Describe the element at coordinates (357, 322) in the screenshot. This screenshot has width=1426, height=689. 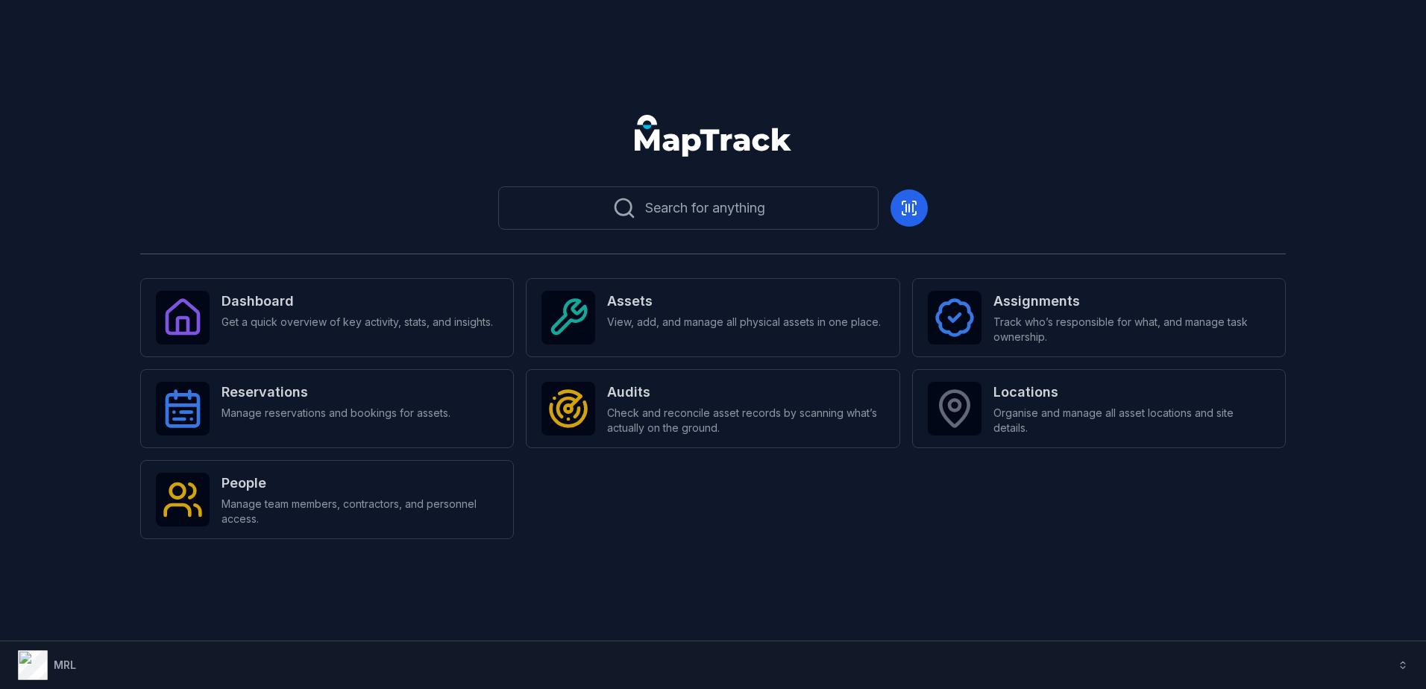
I see `span: Get a quick overview of key activity, stats, and insights.` at that location.